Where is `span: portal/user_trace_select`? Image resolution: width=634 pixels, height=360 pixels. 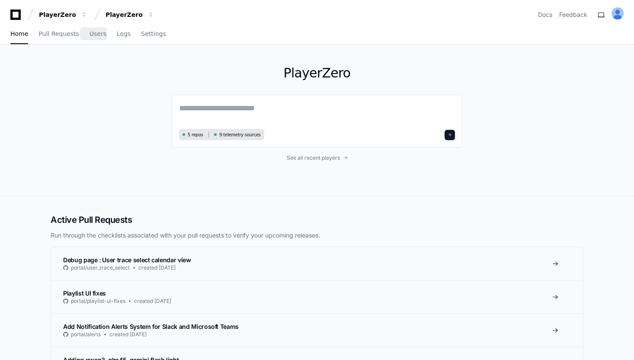 span: portal/user_trace_select is located at coordinates (100, 268).